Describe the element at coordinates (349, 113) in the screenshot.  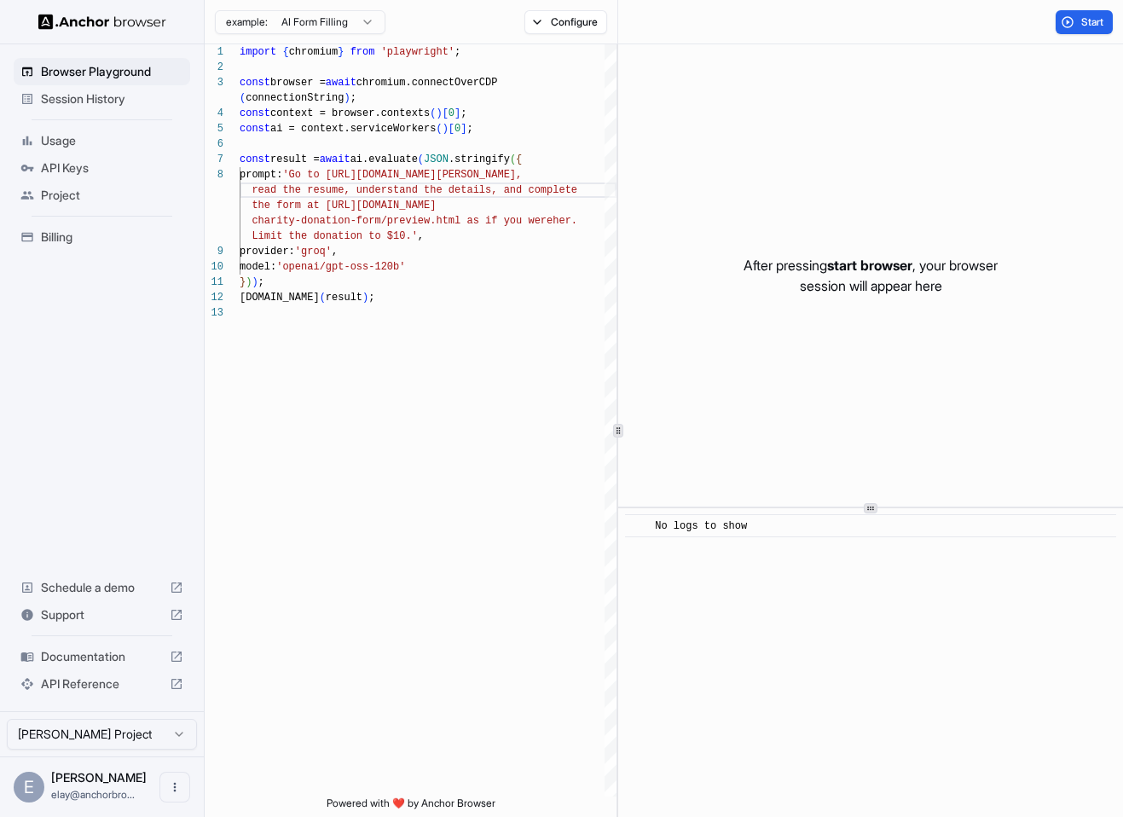
I see `span: context = browser.contexts` at that location.